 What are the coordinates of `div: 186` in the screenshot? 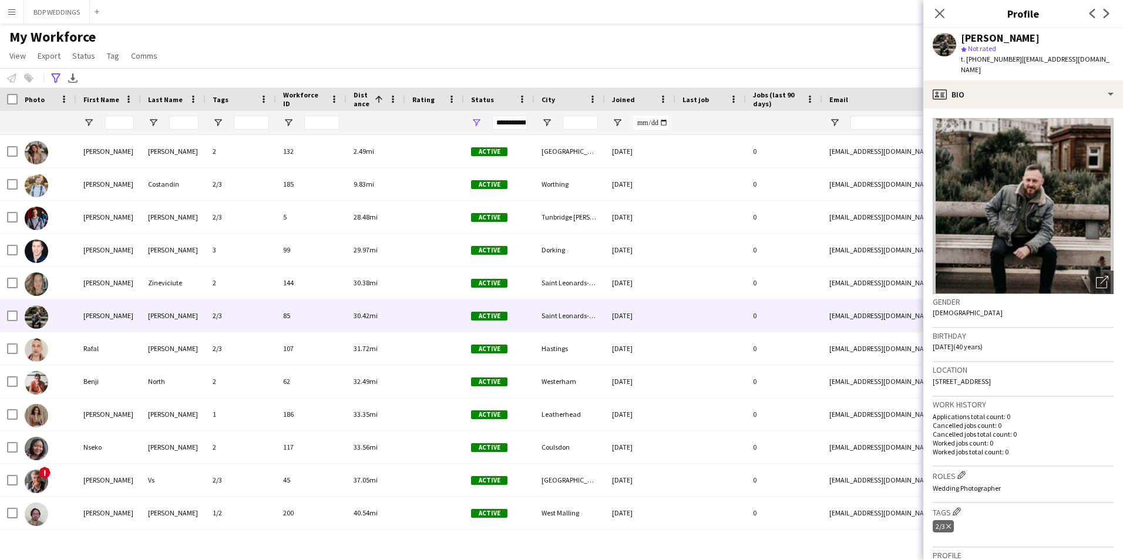 It's located at (311, 414).